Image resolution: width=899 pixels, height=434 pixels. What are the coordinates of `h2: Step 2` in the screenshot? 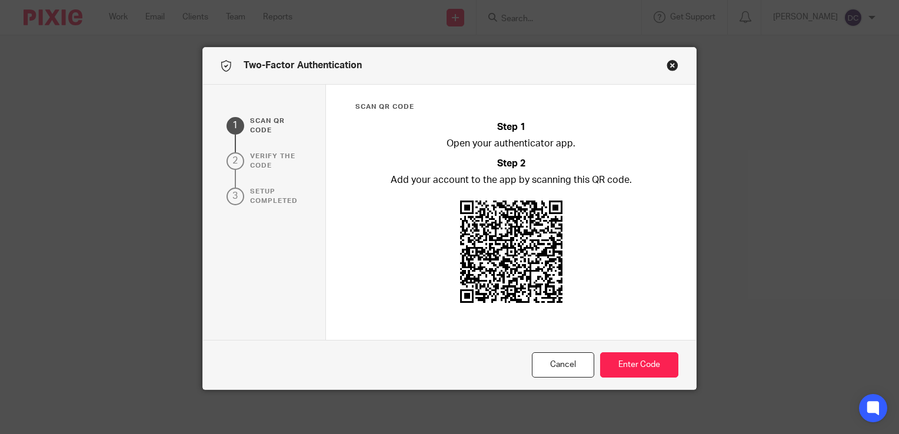 It's located at (511, 164).